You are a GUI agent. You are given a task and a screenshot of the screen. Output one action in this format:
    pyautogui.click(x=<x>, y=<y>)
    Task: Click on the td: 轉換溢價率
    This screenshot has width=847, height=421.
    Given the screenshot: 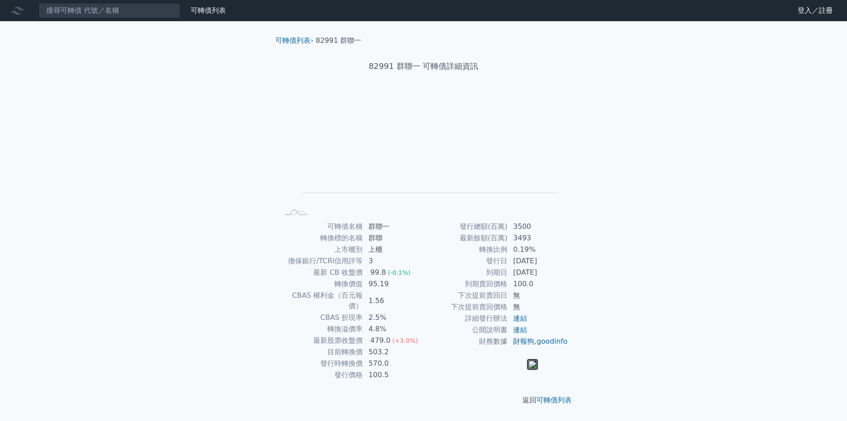 What is the action you would take?
    pyautogui.click(x=321, y=329)
    